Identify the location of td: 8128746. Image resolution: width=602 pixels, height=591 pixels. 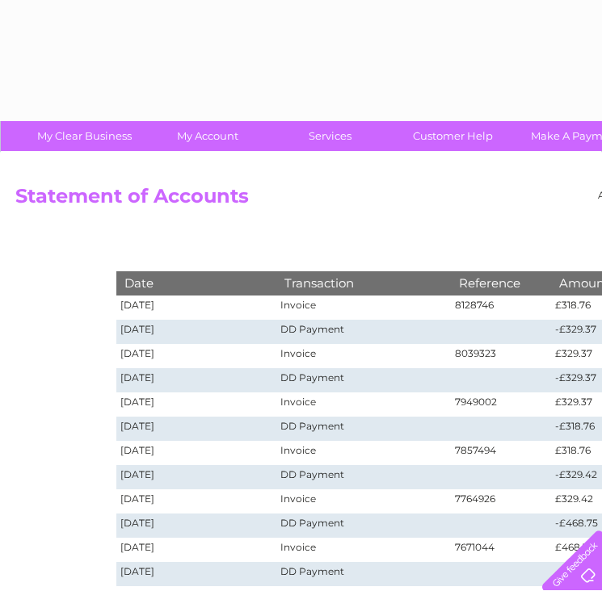
(501, 308).